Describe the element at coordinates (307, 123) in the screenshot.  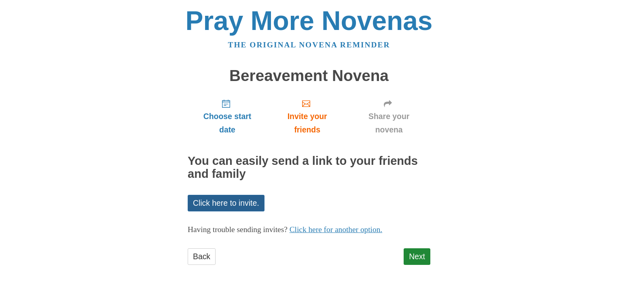
I see `span: Invite your friends` at that location.